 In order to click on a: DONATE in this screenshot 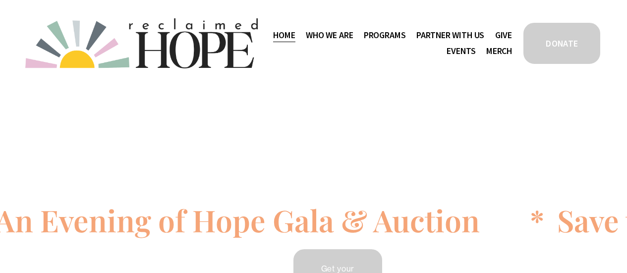, I will do `click(561, 43)`.